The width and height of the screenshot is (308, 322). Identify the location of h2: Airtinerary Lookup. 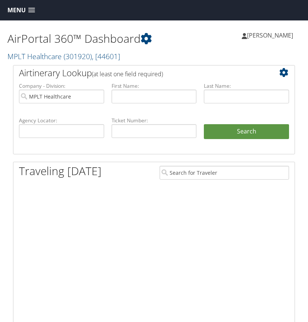
(142, 73).